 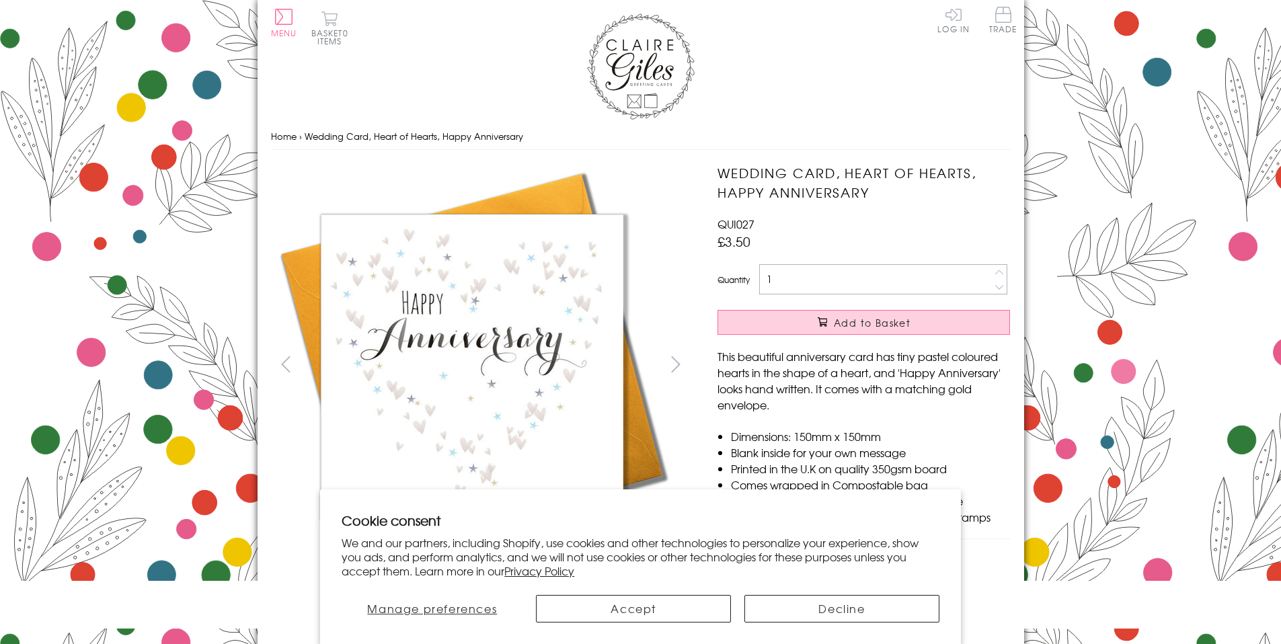 What do you see at coordinates (870, 453) in the screenshot?
I see `li: Blank inside for your own message` at bounding box center [870, 453].